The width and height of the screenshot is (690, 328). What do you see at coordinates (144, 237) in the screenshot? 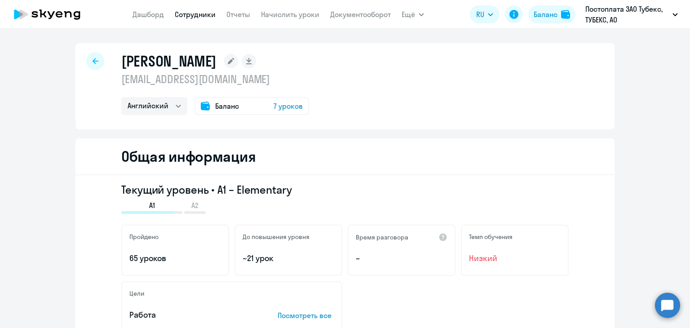
I see `h5: Пройдено` at bounding box center [144, 237].